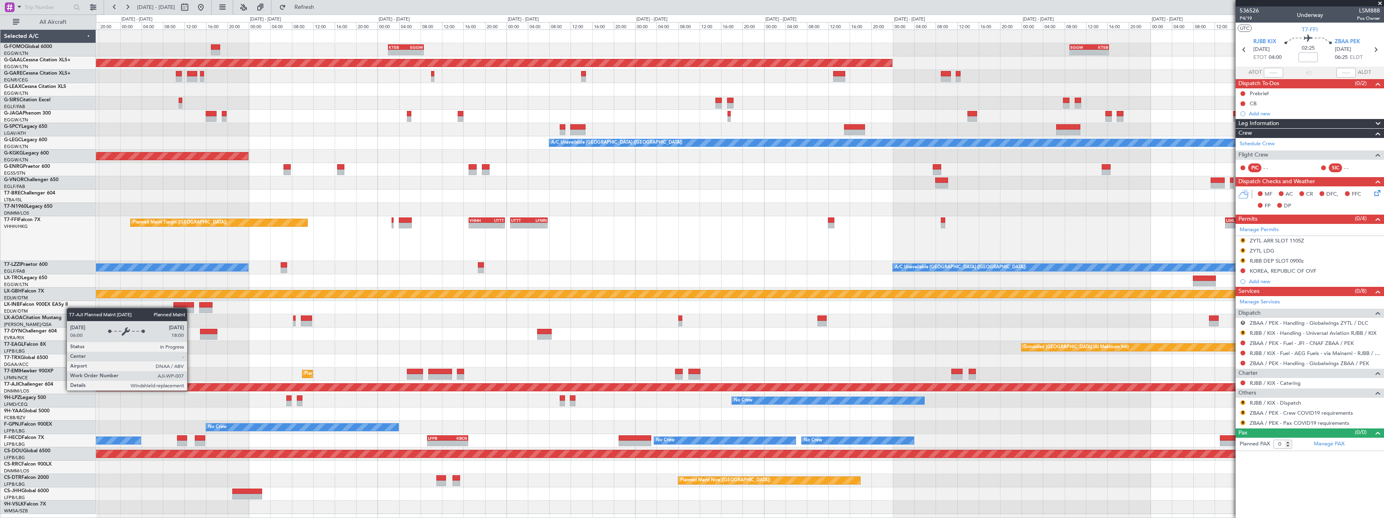 This screenshot has height=518, width=1384. I want to click on span: 536526, so click(1249, 10).